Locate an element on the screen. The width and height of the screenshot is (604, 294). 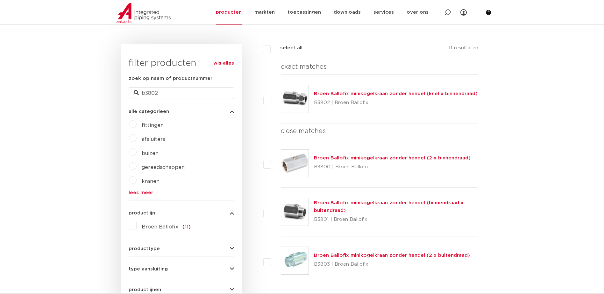
span: kranen is located at coordinates (151, 182).